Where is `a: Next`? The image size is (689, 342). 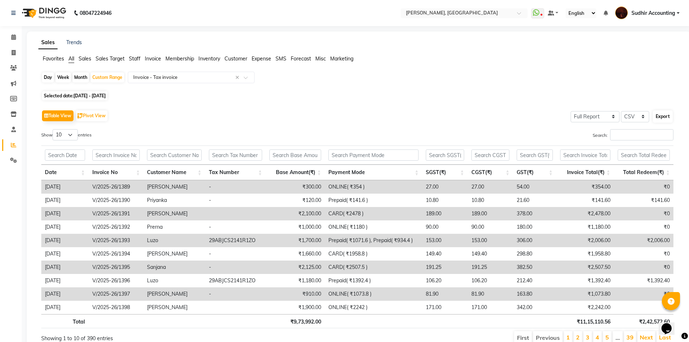
a: Next is located at coordinates (646, 337).